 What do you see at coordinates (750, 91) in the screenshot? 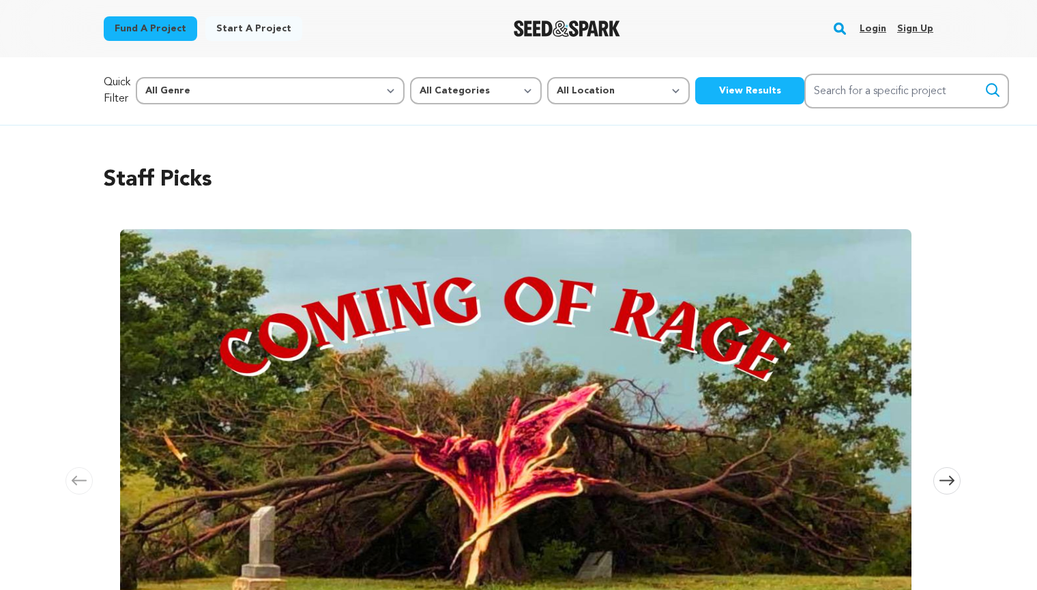
I see `button: View Results` at bounding box center [750, 91].